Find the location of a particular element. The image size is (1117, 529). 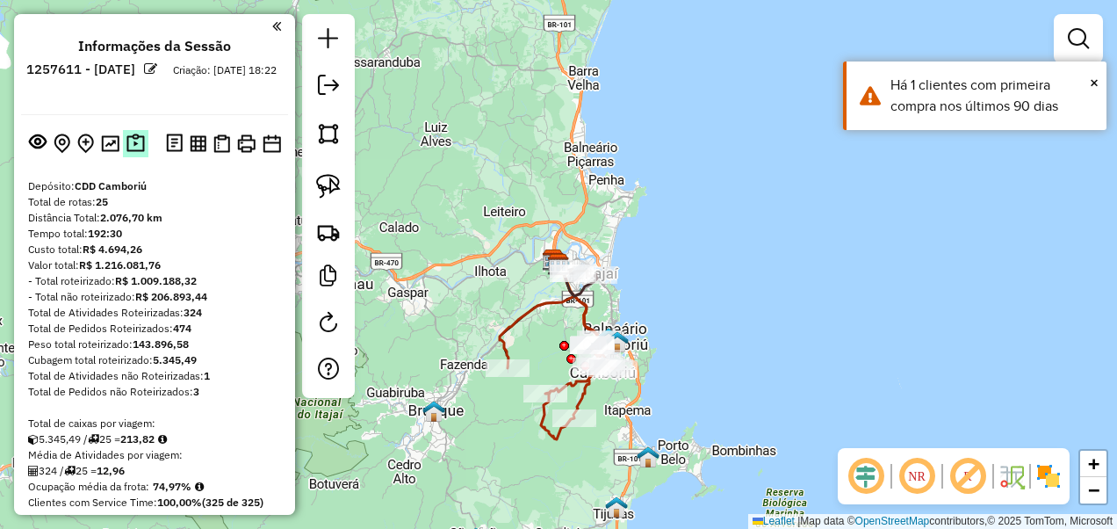

button: Centralizar mapa no depósito ou ponto de apoio is located at coordinates (61, 143).